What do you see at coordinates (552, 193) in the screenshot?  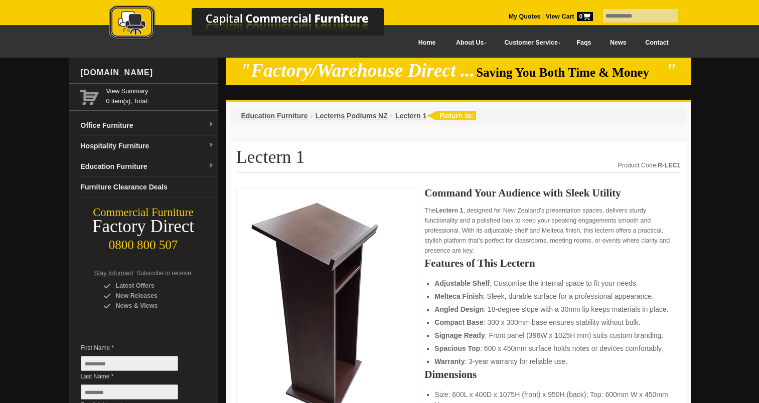 I see `h2: Command Your Audience with Sleek Utility` at bounding box center [552, 193].